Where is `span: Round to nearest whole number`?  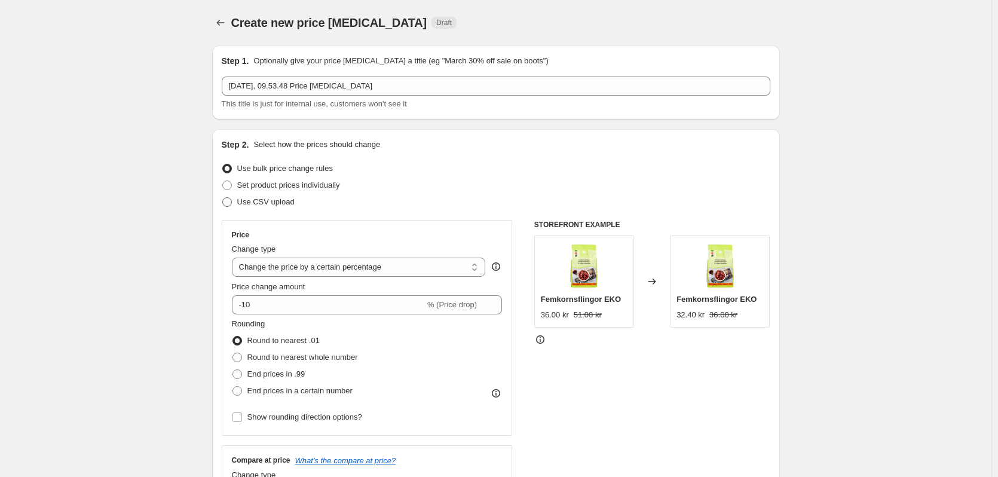 span: Round to nearest whole number is located at coordinates (302, 357).